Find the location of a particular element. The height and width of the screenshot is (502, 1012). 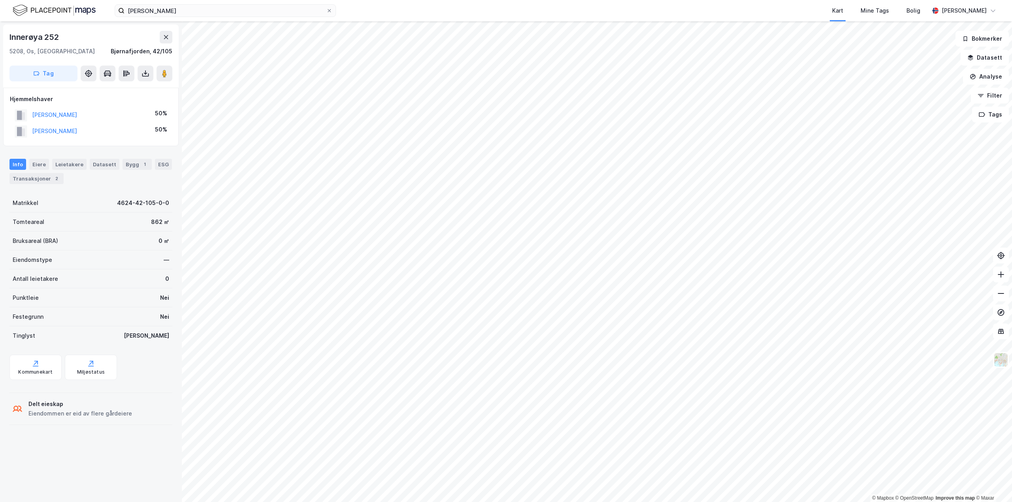

div: Transaksjoner is located at coordinates (36, 179).